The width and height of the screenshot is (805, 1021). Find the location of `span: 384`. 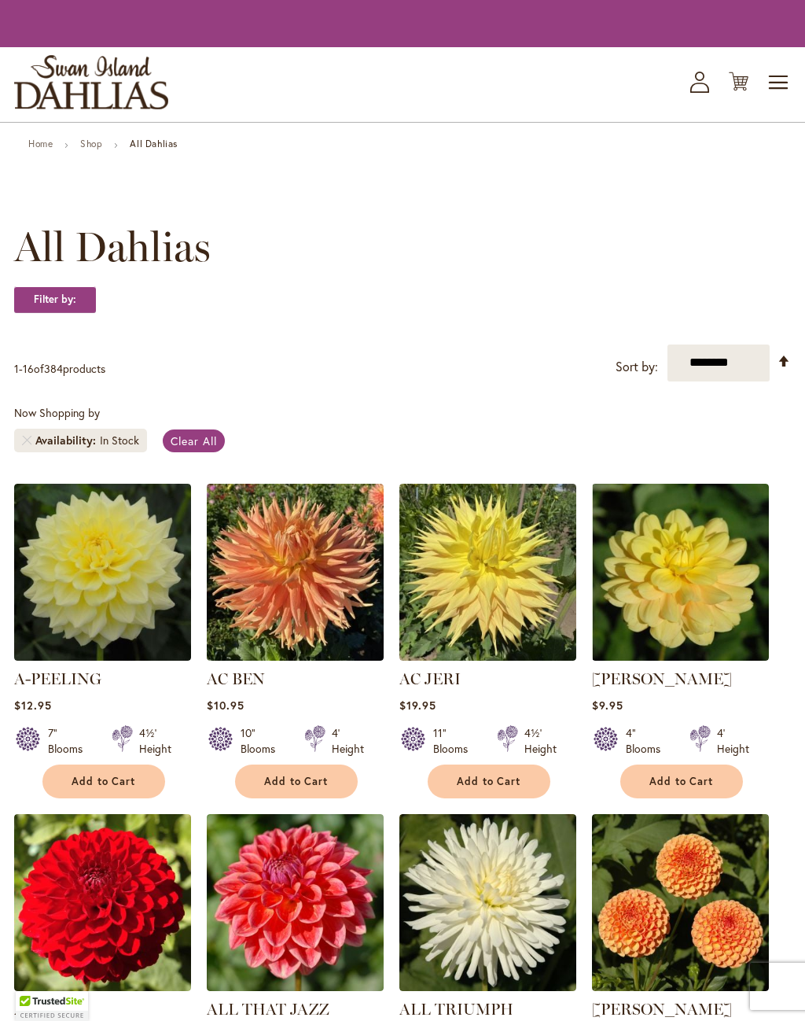

span: 384 is located at coordinates (53, 368).